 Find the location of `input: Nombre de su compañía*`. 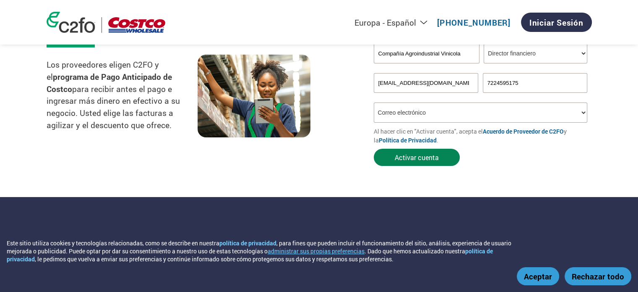

input: Nombre de su compañía* is located at coordinates (427, 53).